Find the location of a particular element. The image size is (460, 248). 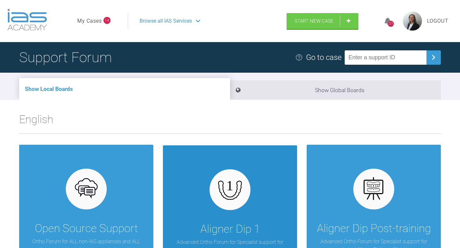

span: Logout is located at coordinates (437, 21).